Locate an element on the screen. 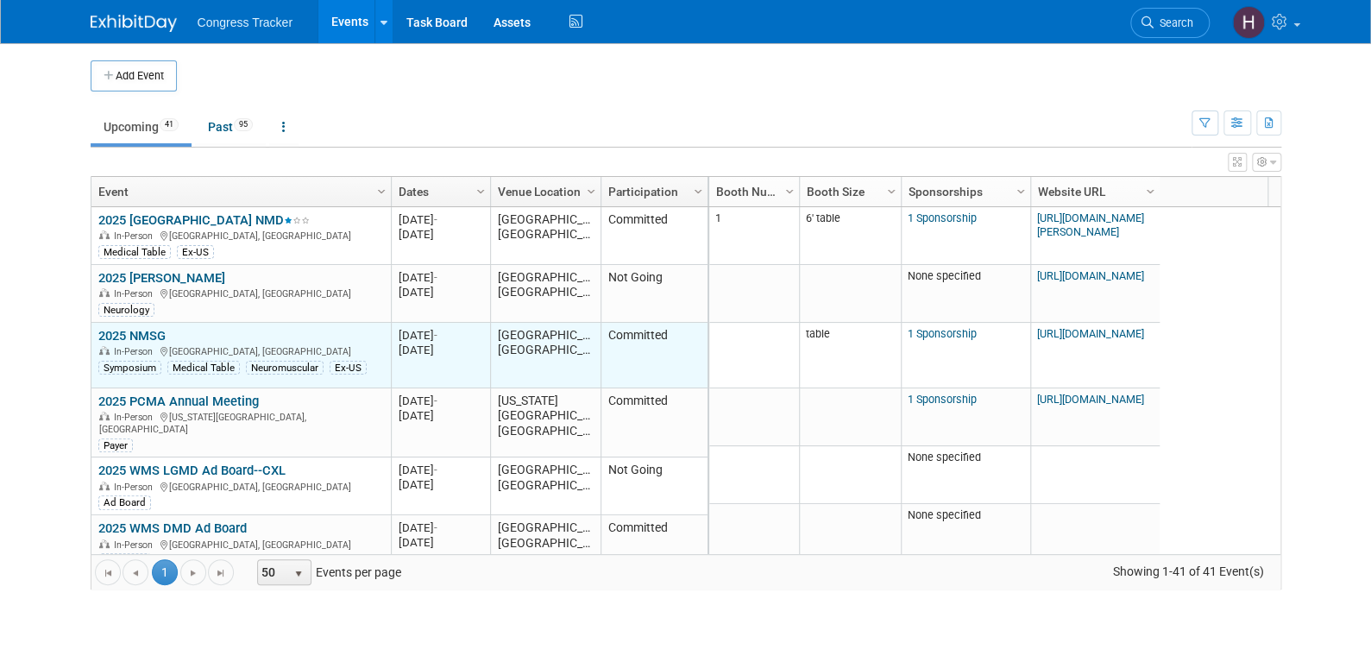  a: Venue Location is located at coordinates (544, 192).